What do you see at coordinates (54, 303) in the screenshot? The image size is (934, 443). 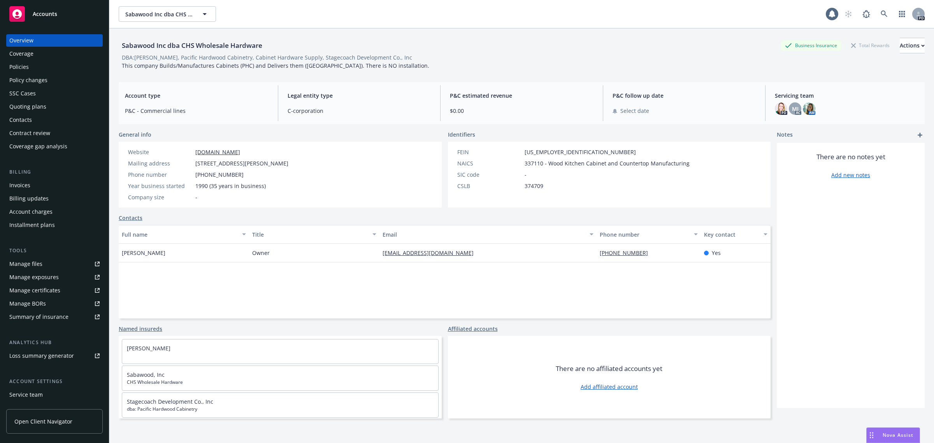 I see `a: Manage BORs` at bounding box center [54, 303].